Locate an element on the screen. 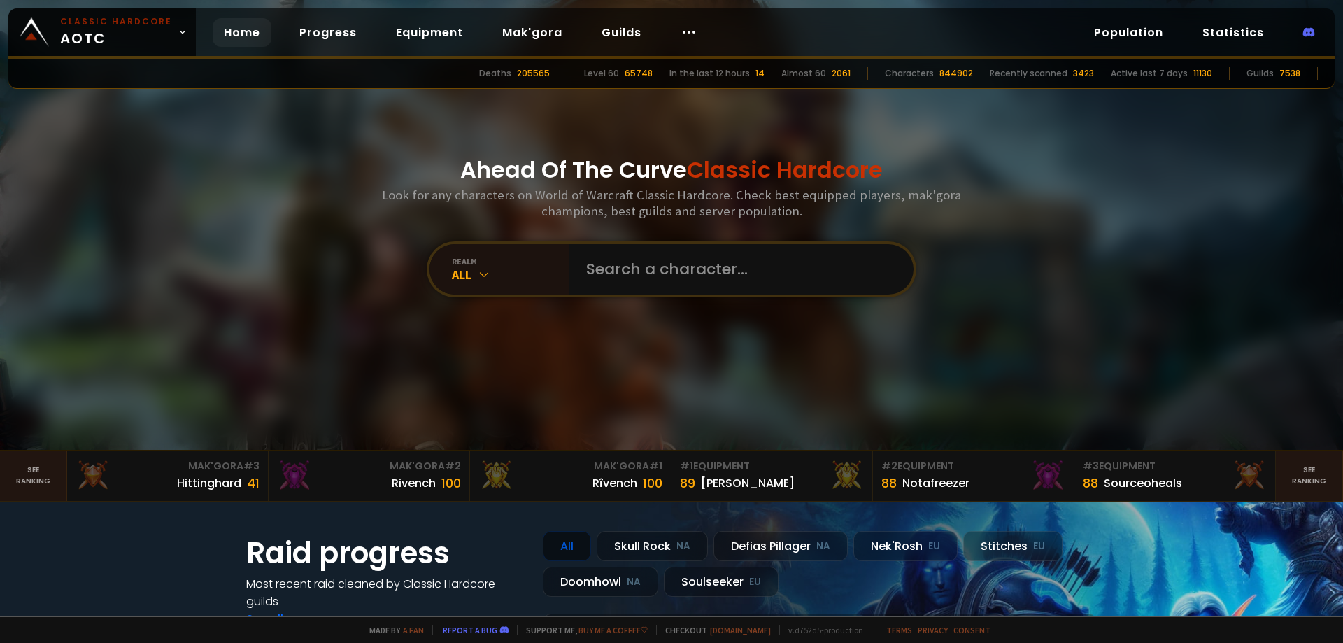  a: Mak'Gora#3Hittinghard41 is located at coordinates (168, 475).